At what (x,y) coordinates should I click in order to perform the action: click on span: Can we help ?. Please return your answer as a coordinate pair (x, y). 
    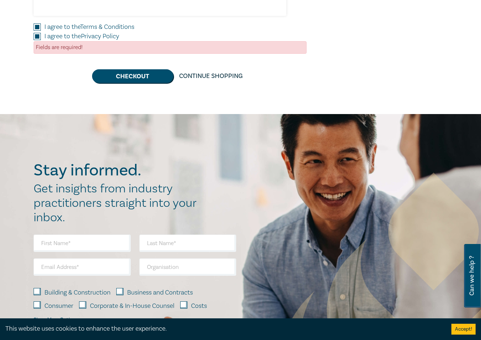
    Looking at the image, I should click on (472, 276).